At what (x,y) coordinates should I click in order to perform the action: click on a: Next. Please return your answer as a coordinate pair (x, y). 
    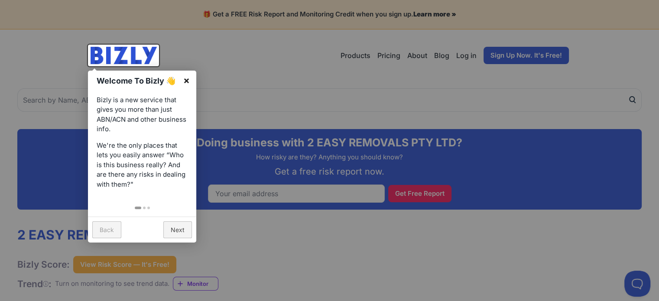
    Looking at the image, I should click on (178, 230).